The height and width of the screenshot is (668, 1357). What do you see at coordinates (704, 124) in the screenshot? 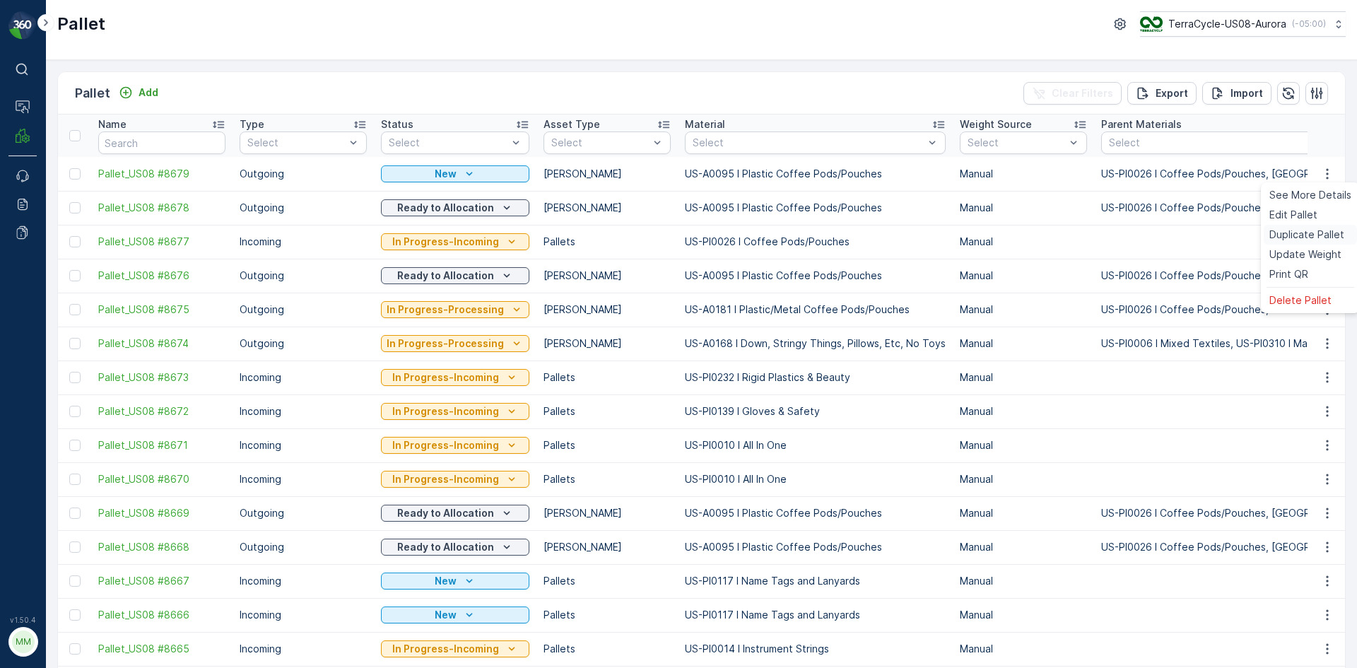
I see `p: Material` at bounding box center [704, 124].